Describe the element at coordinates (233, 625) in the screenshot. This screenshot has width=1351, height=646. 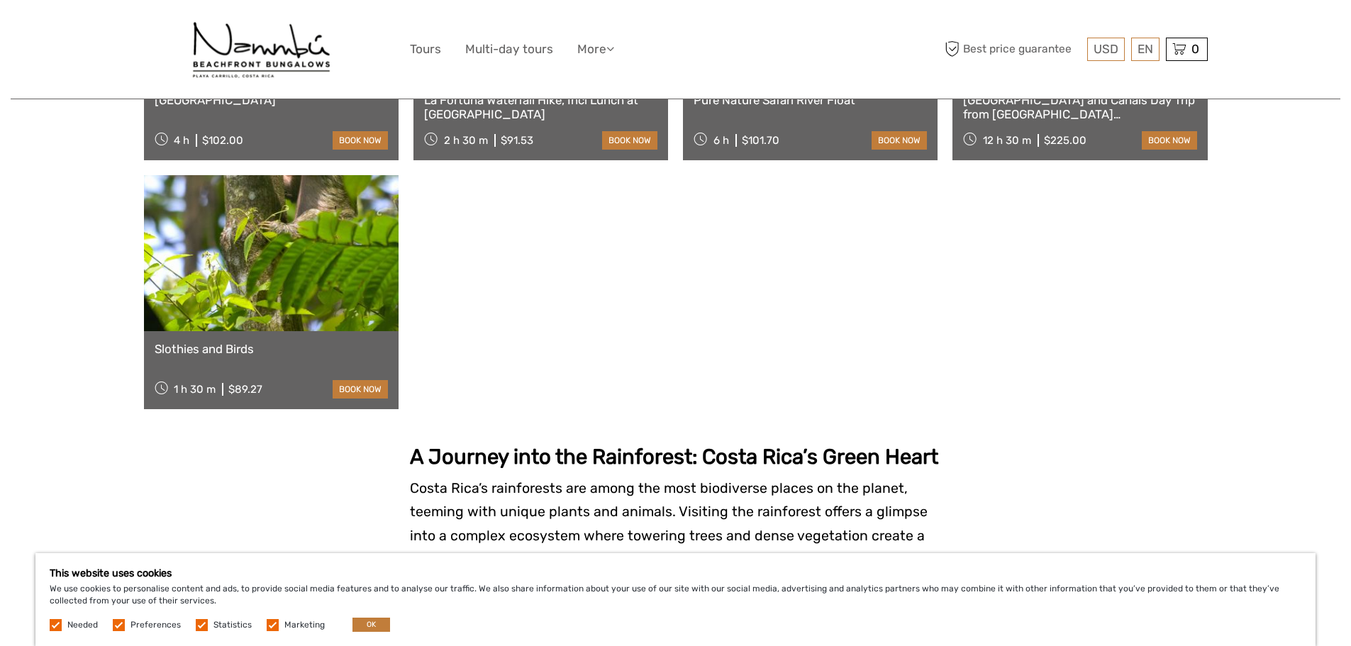
I see `label: Statistics` at that location.